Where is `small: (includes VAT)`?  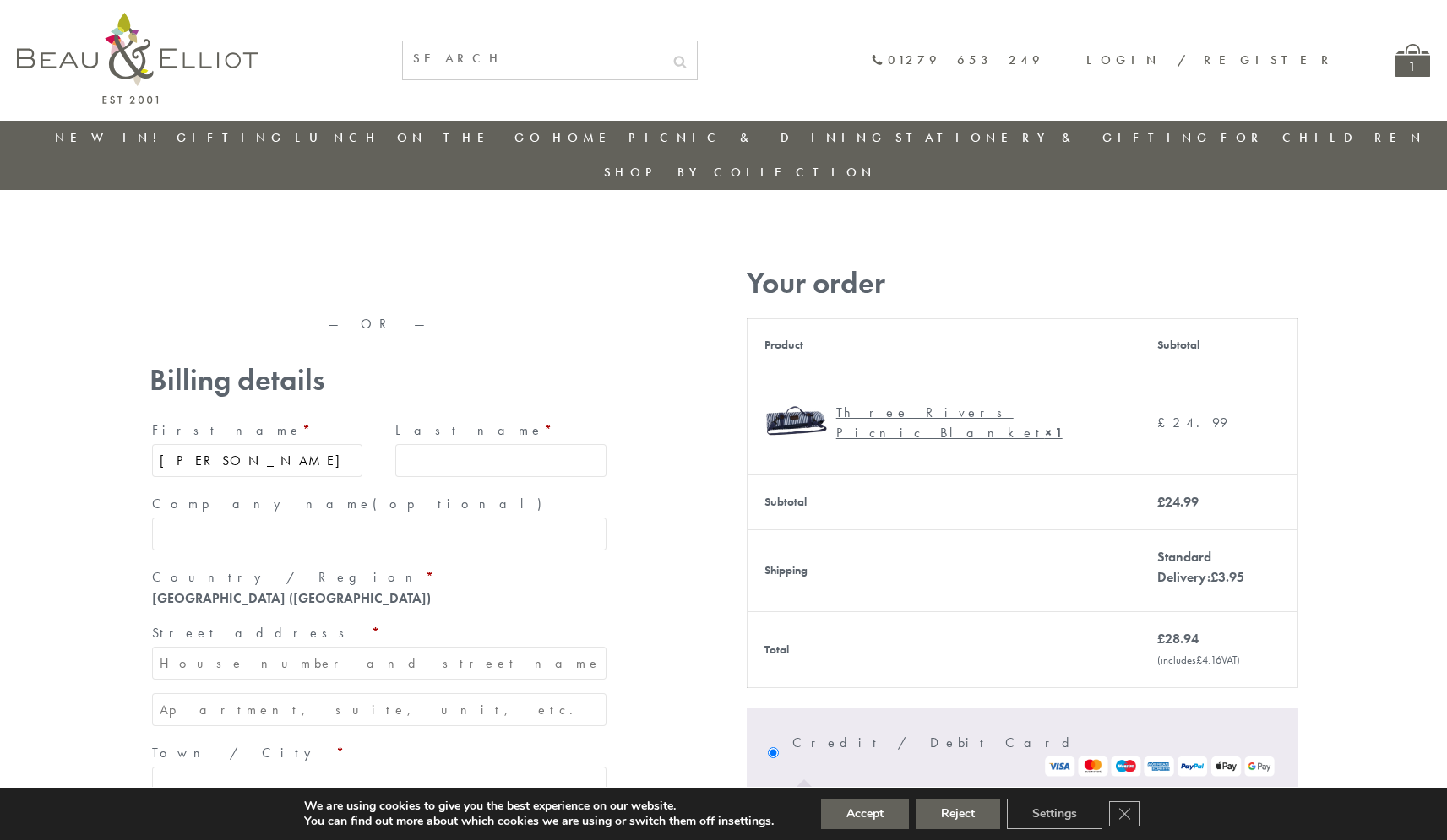 small: (includes VAT) is located at coordinates (1199, 659).